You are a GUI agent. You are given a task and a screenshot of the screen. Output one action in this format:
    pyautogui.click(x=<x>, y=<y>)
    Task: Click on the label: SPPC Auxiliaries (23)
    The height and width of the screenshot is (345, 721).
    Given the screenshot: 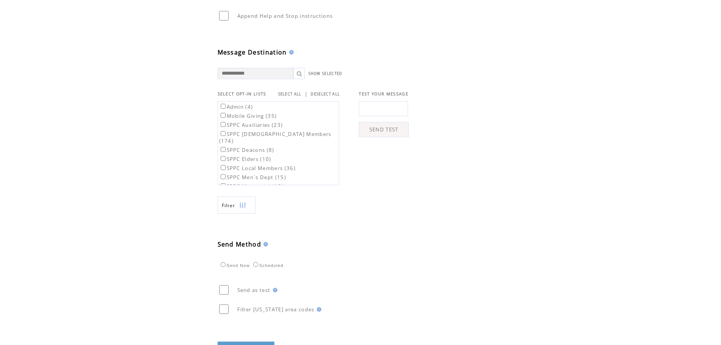 What is the action you would take?
    pyautogui.click(x=251, y=125)
    